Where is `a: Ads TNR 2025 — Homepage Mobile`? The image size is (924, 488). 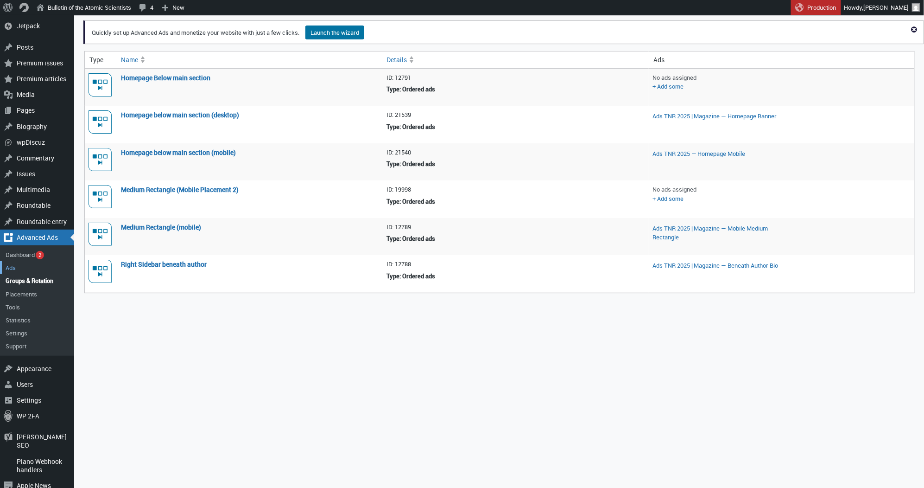
a: Ads TNR 2025 — Homepage Mobile is located at coordinates (699, 153).